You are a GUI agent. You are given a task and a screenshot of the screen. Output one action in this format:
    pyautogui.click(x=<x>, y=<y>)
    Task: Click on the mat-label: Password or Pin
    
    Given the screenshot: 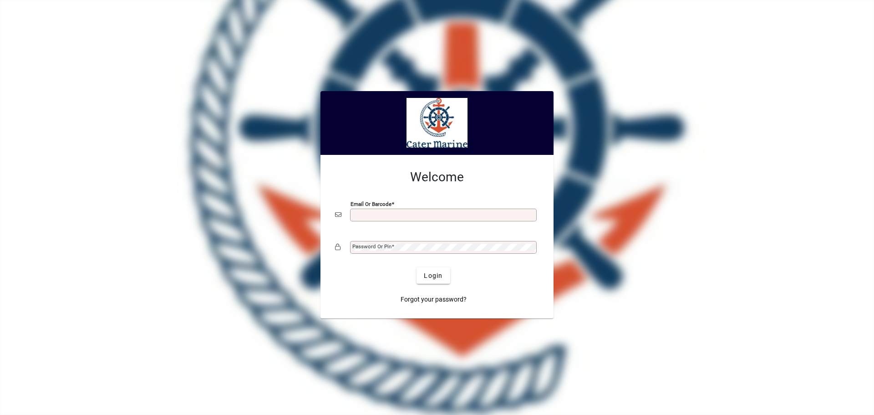 What is the action you would take?
    pyautogui.click(x=372, y=246)
    